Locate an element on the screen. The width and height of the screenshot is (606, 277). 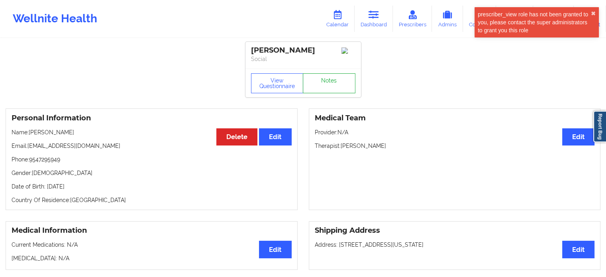
h3: Shipping Address is located at coordinates (455, 230).